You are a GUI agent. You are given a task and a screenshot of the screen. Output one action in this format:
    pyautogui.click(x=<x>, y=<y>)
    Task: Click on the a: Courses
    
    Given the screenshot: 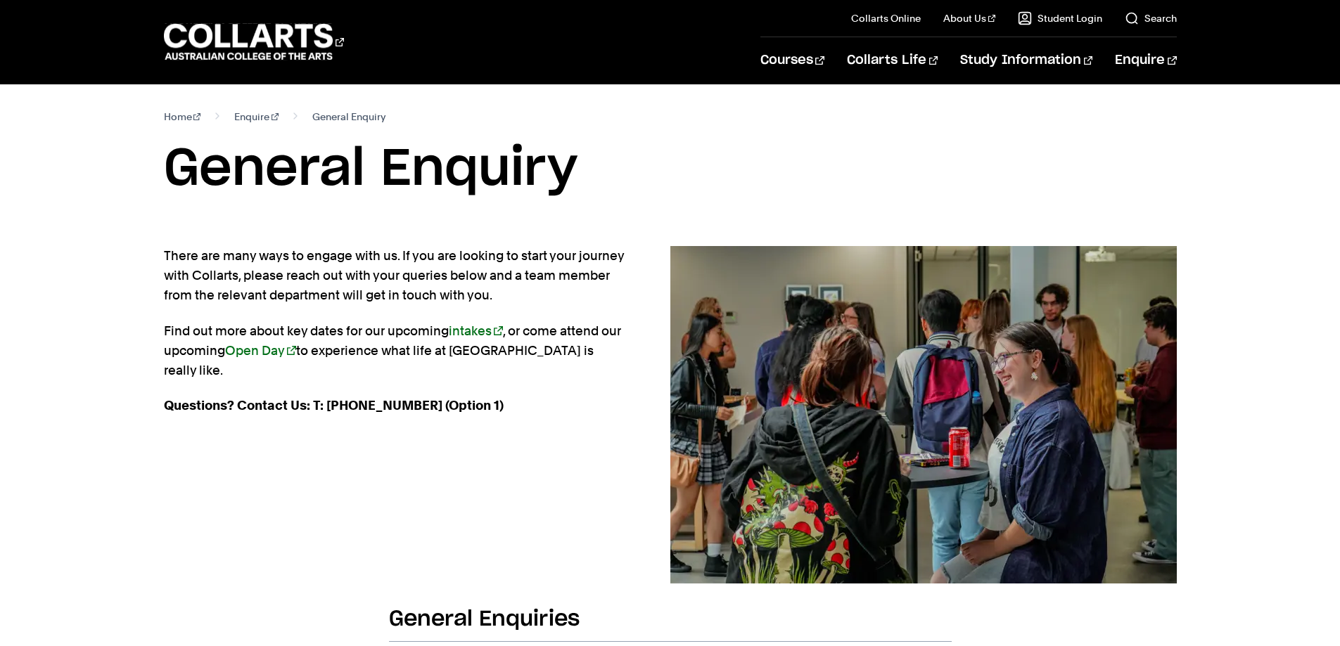 What is the action you would take?
    pyautogui.click(x=792, y=60)
    